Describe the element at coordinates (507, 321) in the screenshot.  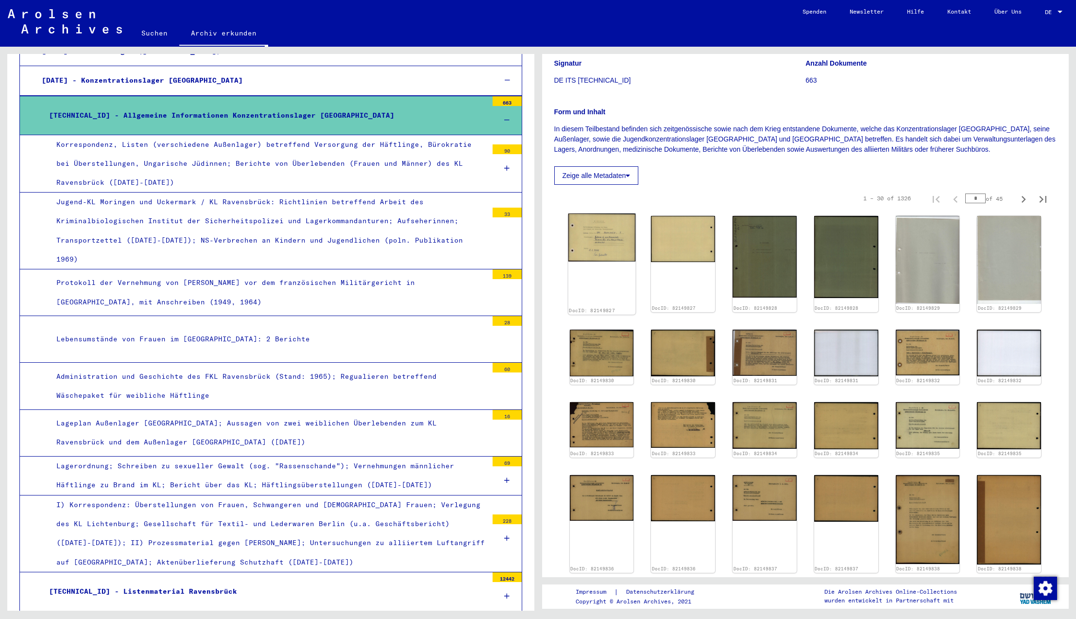
I see `div: 28` at that location.